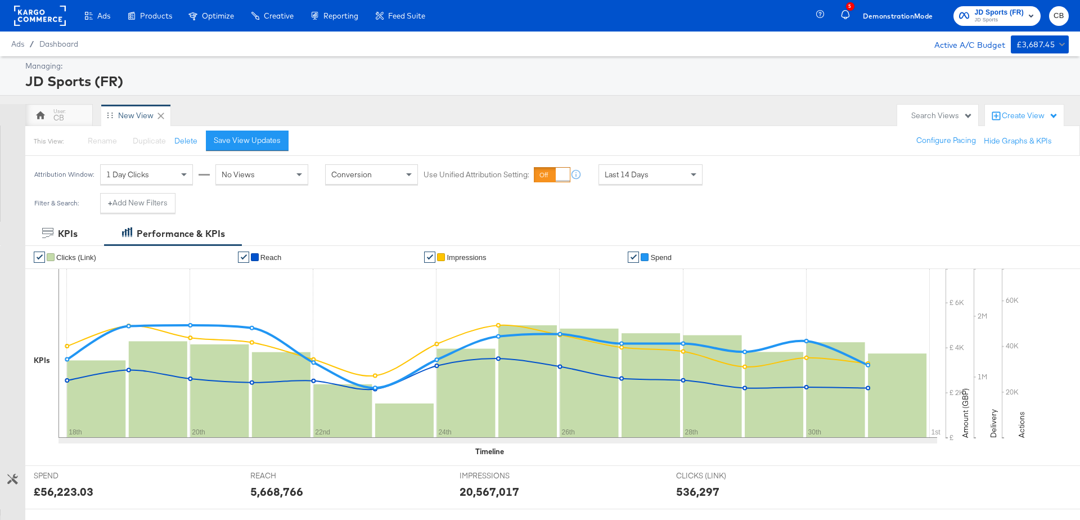 This screenshot has width=1080, height=520. I want to click on div: CB, so click(58, 118).